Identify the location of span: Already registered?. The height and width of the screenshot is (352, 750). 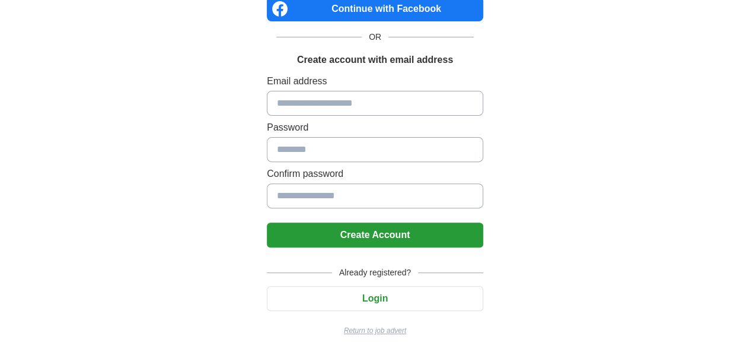
(375, 272).